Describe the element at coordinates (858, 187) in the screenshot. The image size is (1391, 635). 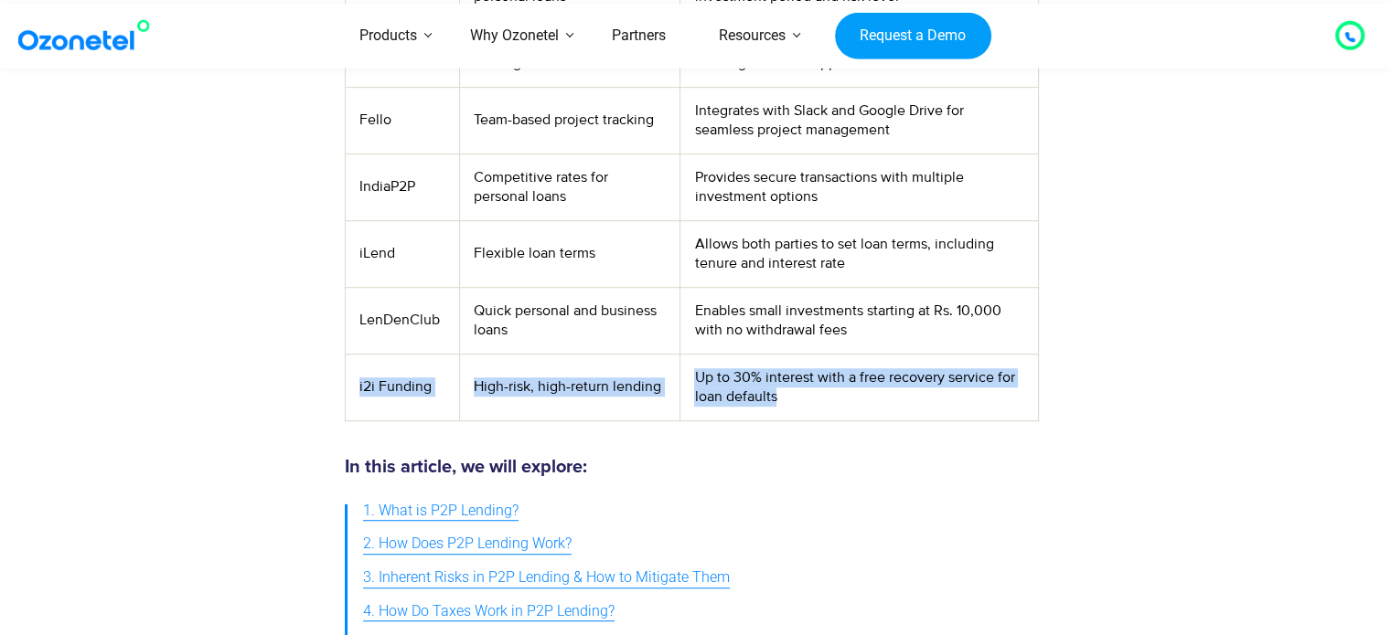
I see `td: Provides secure transactions with multiple investment options` at that location.